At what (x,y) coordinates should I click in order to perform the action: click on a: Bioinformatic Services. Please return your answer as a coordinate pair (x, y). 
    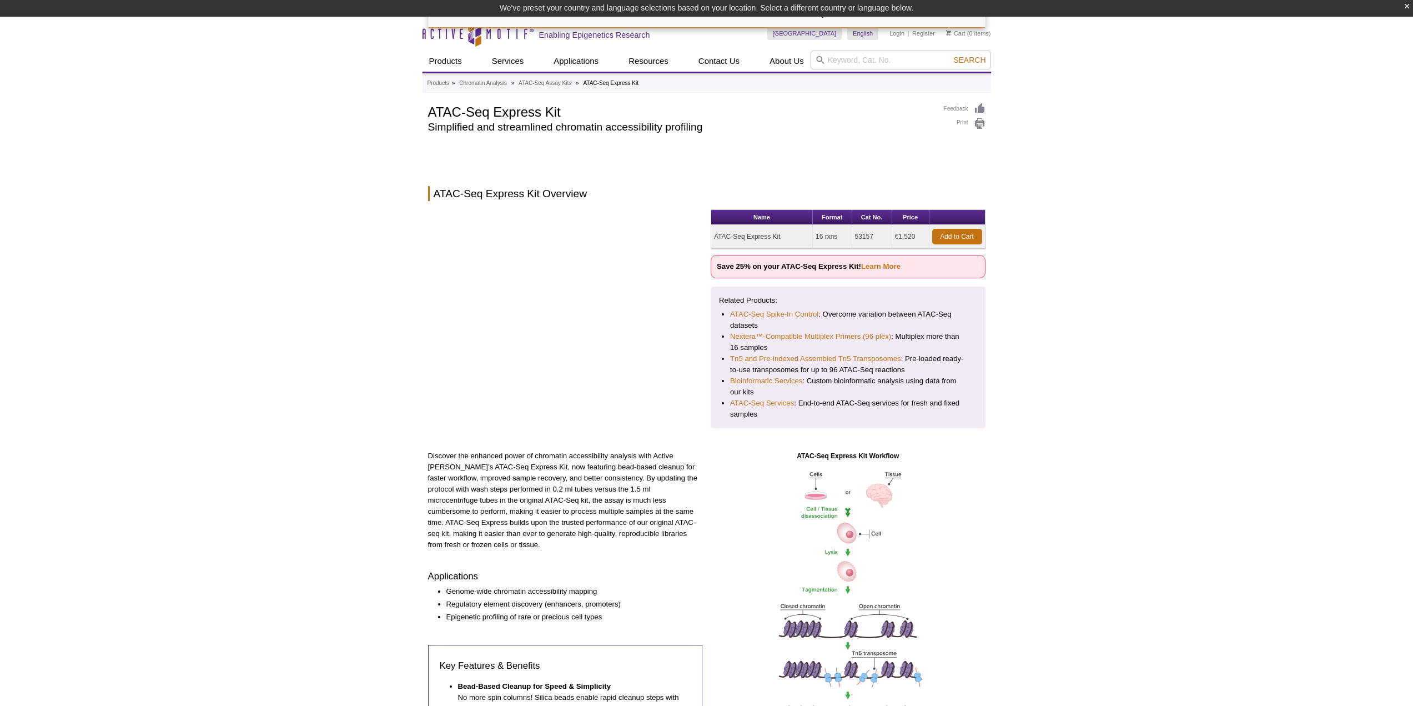
    Looking at the image, I should click on (766, 381).